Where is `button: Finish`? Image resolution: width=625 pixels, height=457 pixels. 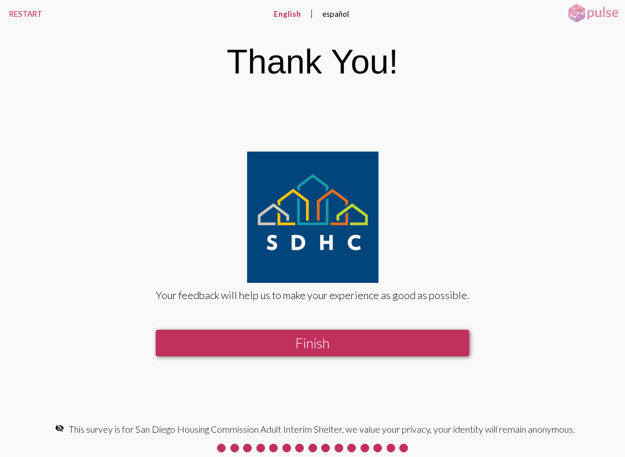
button: Finish is located at coordinates (313, 343).